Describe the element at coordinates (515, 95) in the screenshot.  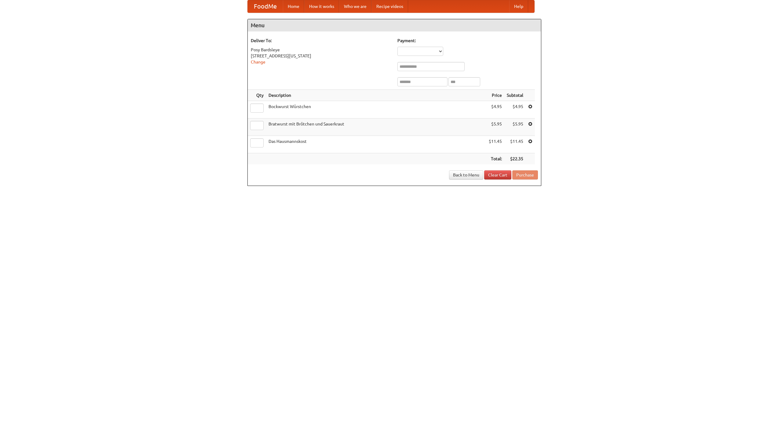
I see `th: Subtotal` at that location.